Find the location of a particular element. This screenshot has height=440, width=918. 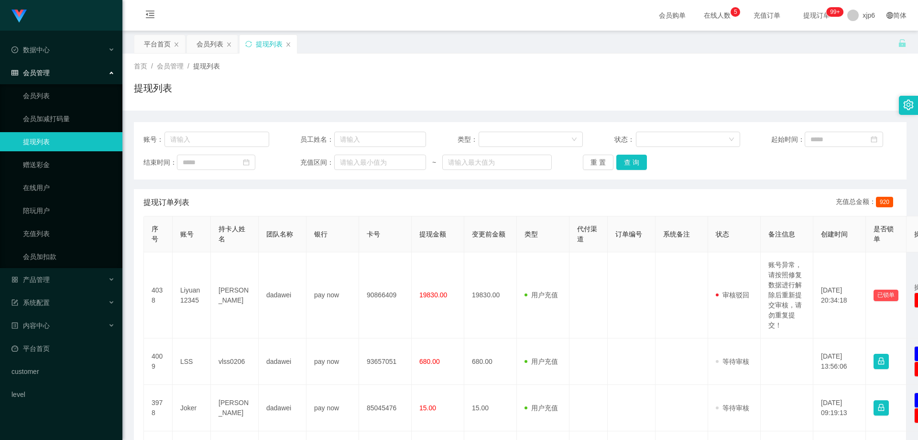

a: 会员加减打码量 is located at coordinates (69, 119).